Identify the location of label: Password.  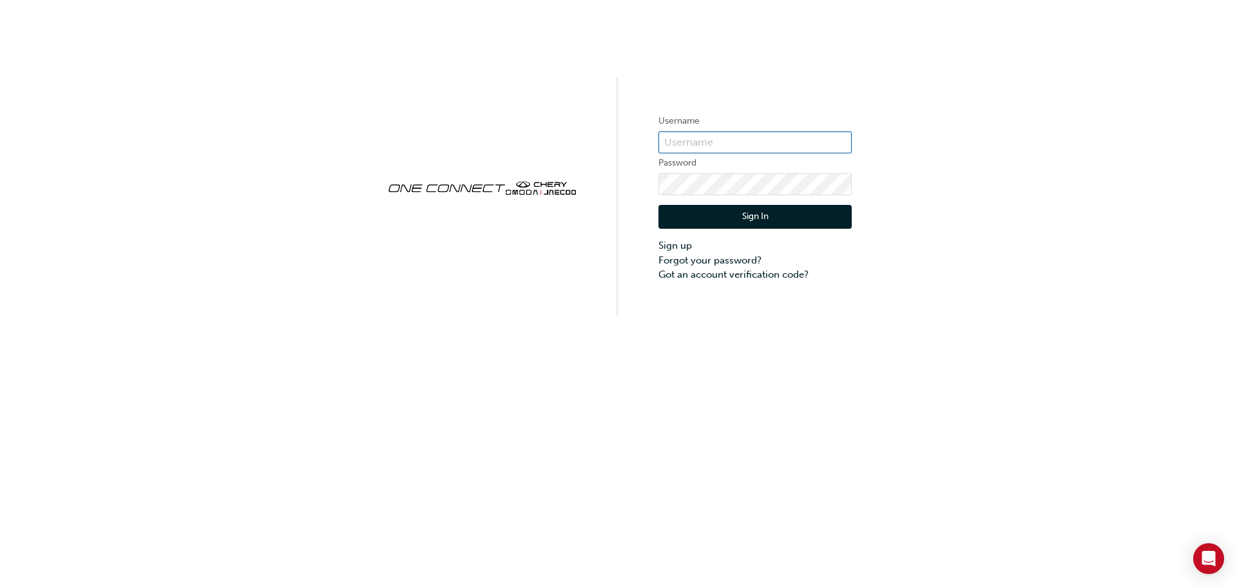
(755, 163).